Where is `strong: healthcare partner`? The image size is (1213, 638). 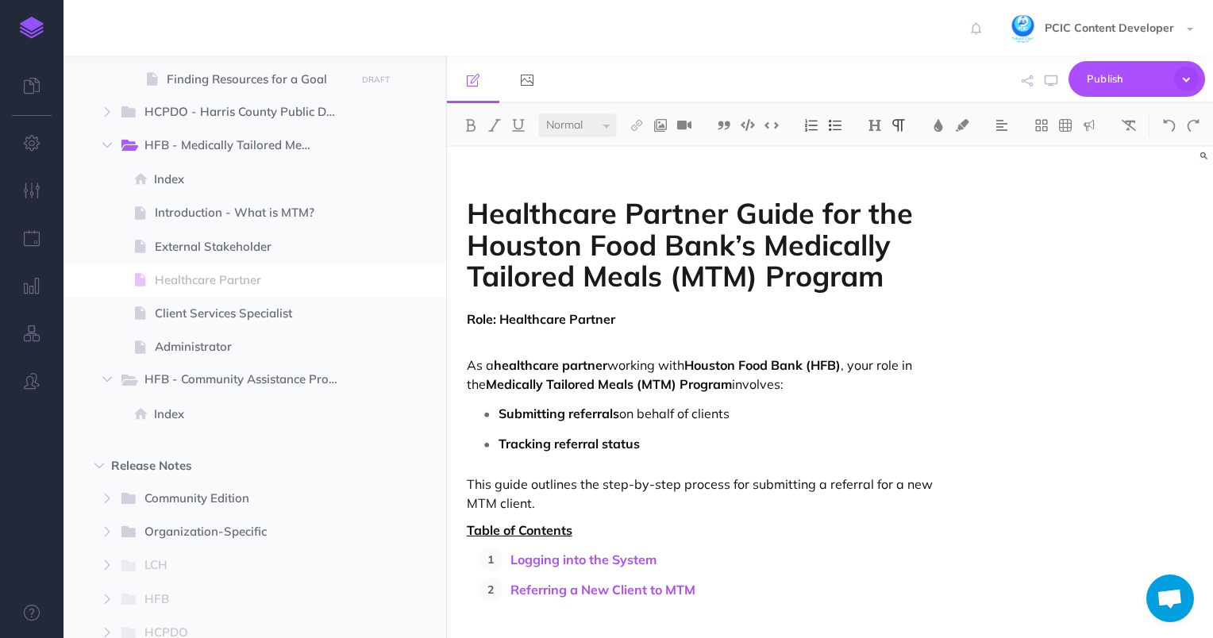
strong: healthcare partner is located at coordinates (550, 365).